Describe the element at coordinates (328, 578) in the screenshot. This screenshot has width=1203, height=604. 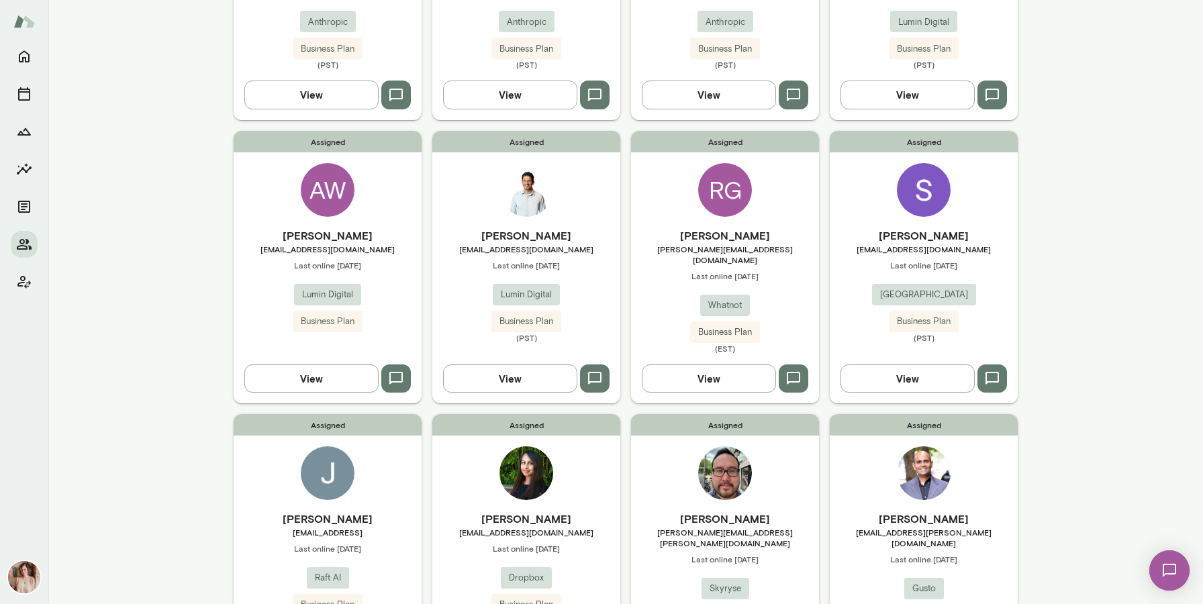
I see `span: Raft AI` at that location.